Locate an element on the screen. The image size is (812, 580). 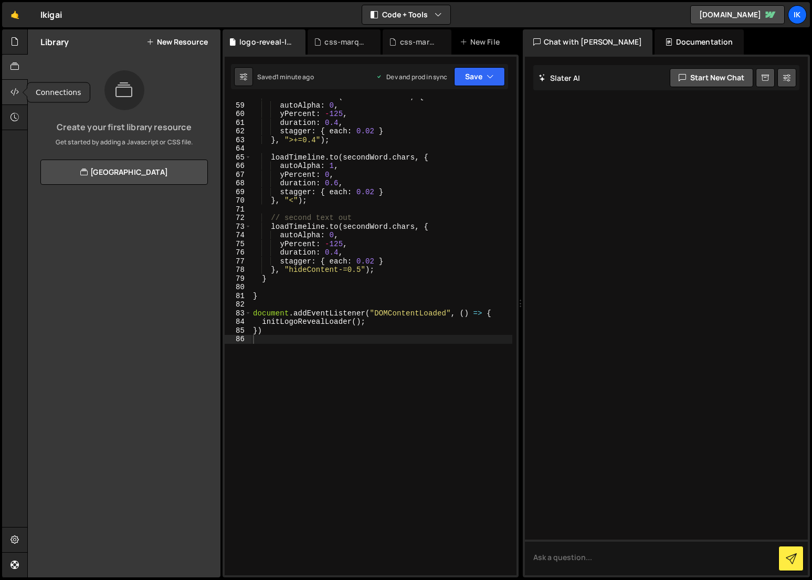
div: 78 is located at coordinates (238, 270).